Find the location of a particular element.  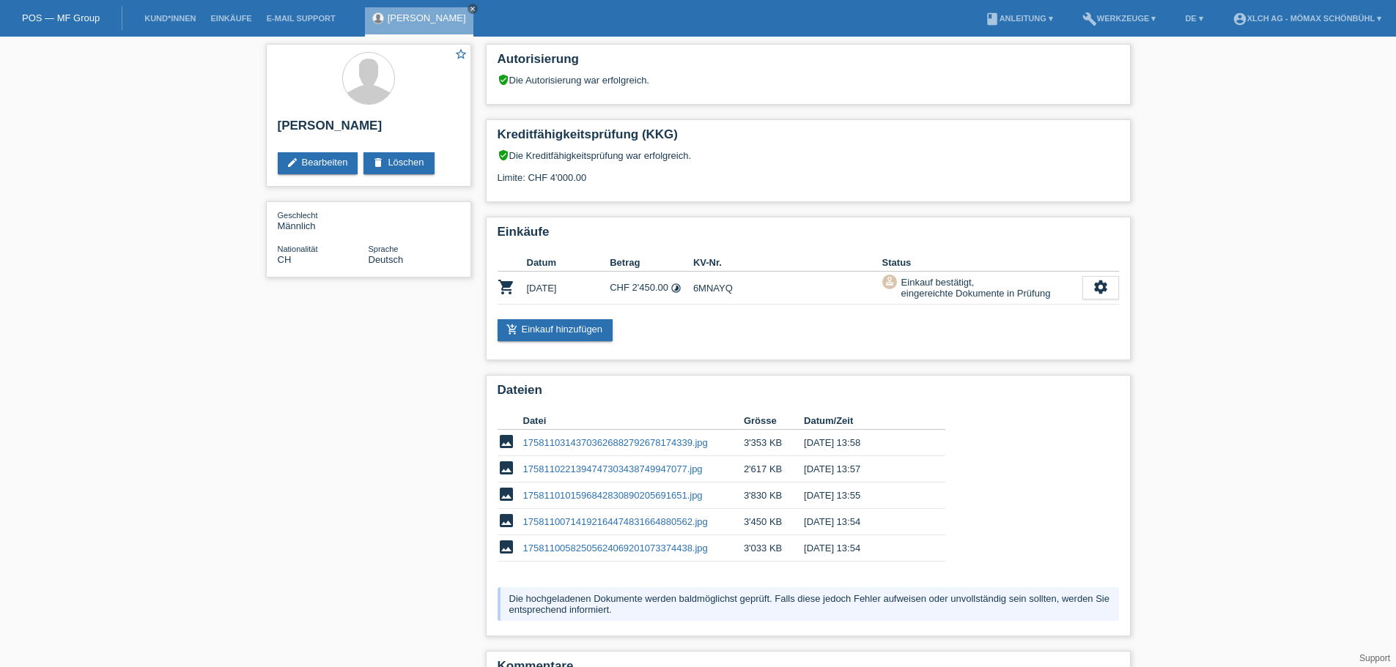

a: account_circleXLCH AG - Mömax Schönbühl ▾ is located at coordinates (1306, 18).